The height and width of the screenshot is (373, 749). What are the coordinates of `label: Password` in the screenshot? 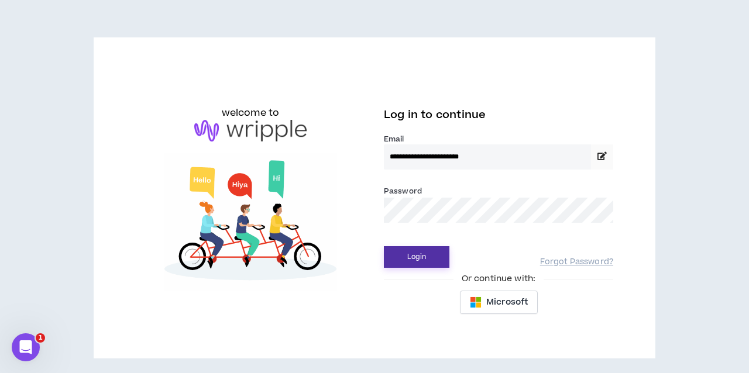 It's located at (402, 191).